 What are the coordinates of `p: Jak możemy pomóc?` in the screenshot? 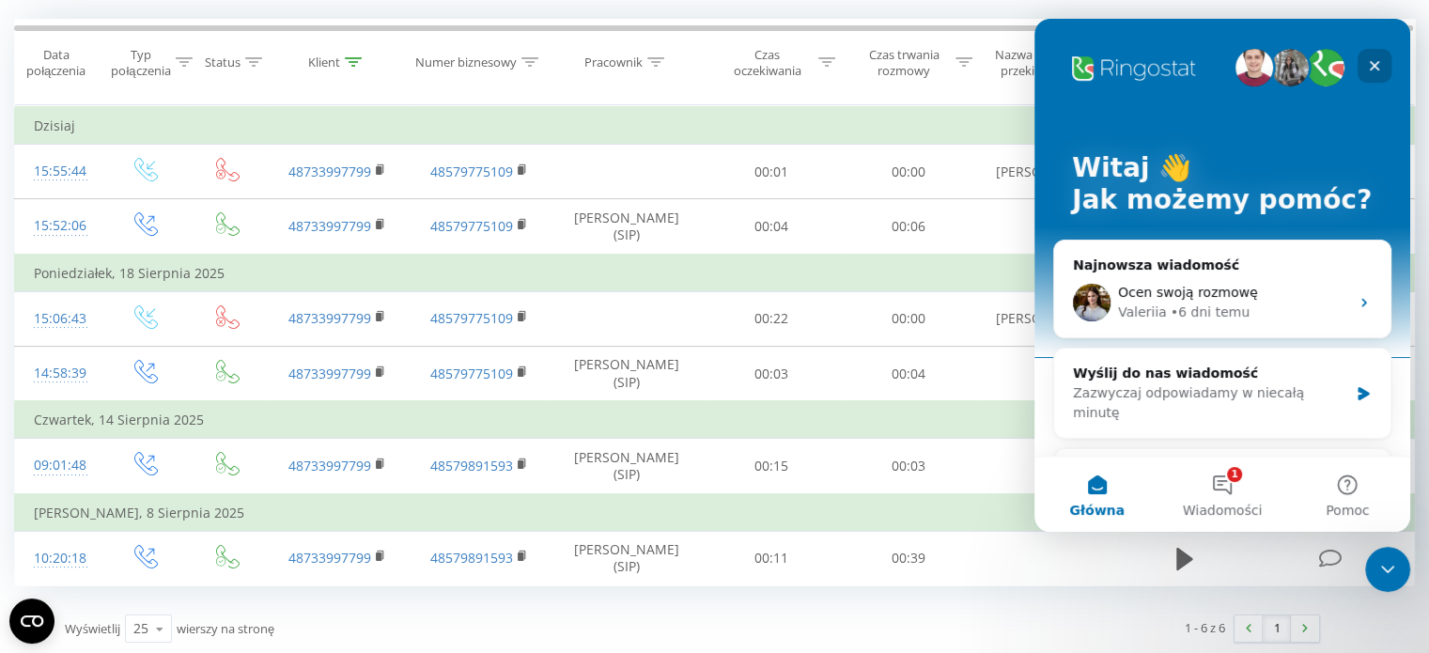 It's located at (188, 181).